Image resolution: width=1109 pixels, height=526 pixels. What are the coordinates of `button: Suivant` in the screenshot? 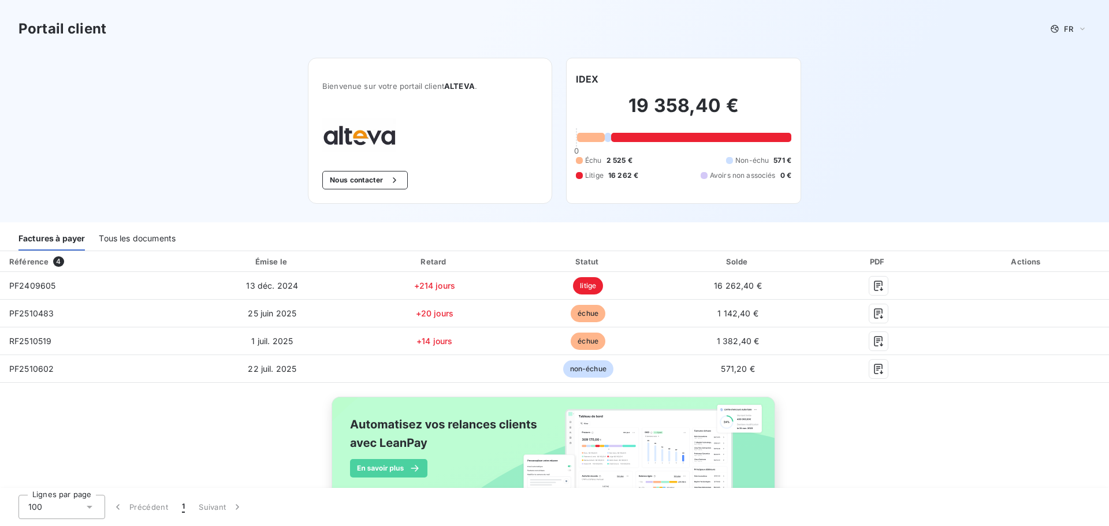 It's located at (221, 507).